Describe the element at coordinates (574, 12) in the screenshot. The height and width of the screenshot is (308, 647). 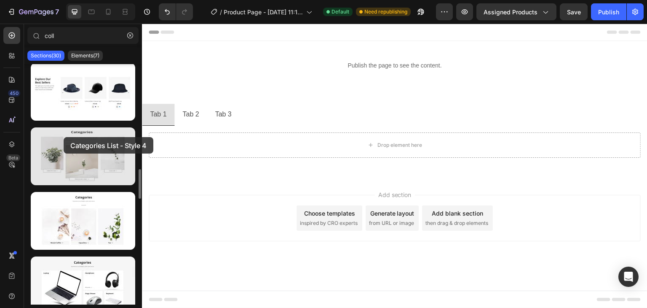
I see `button: Save` at that location.